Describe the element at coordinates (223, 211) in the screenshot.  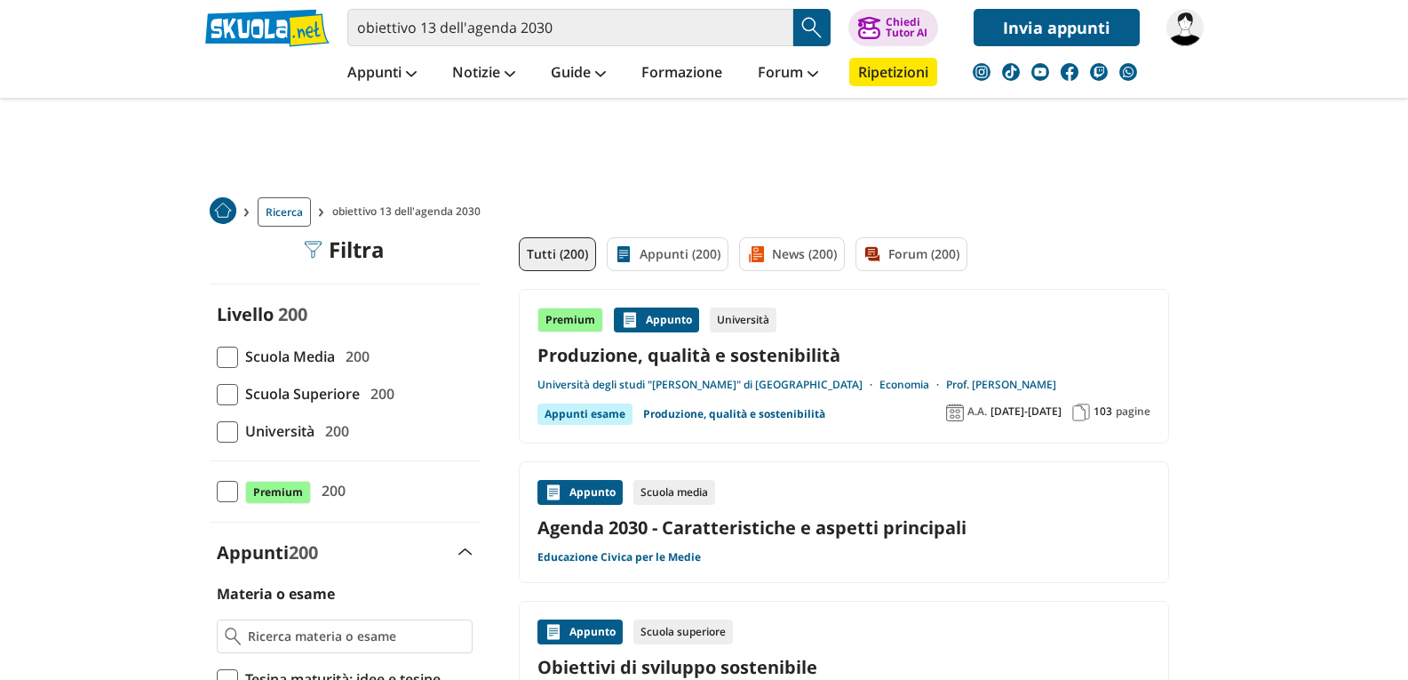
I see `img: Home` at that location.